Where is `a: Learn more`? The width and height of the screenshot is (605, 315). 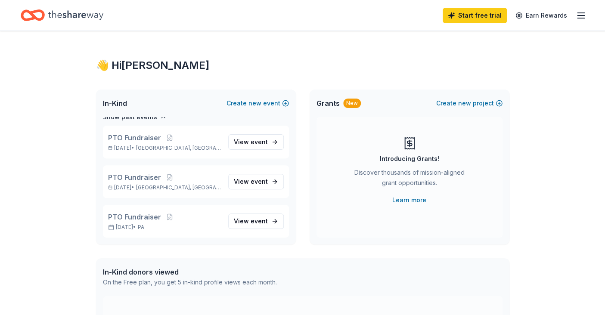
a: Learn more is located at coordinates (409, 200).